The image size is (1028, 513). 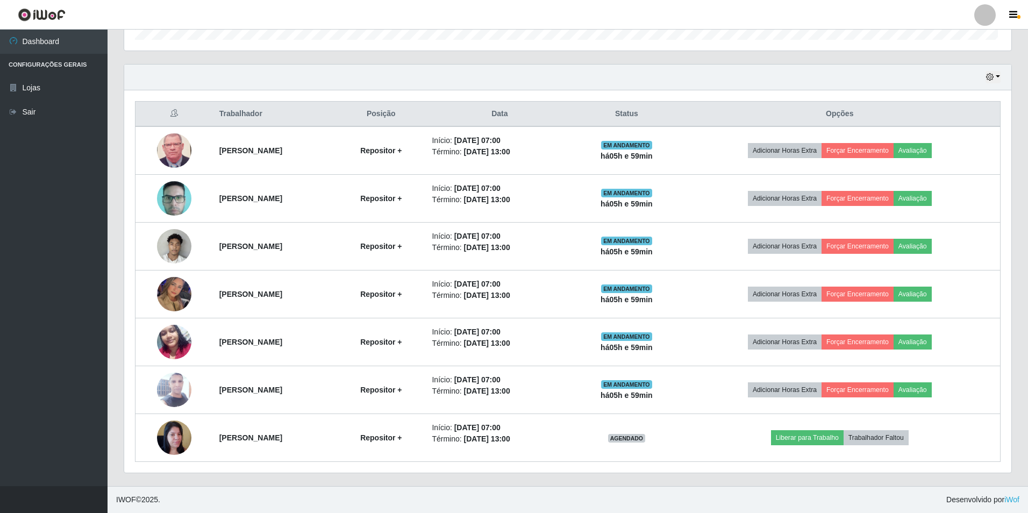 I want to click on img: 1754425733078.jpeg, so click(x=174, y=294).